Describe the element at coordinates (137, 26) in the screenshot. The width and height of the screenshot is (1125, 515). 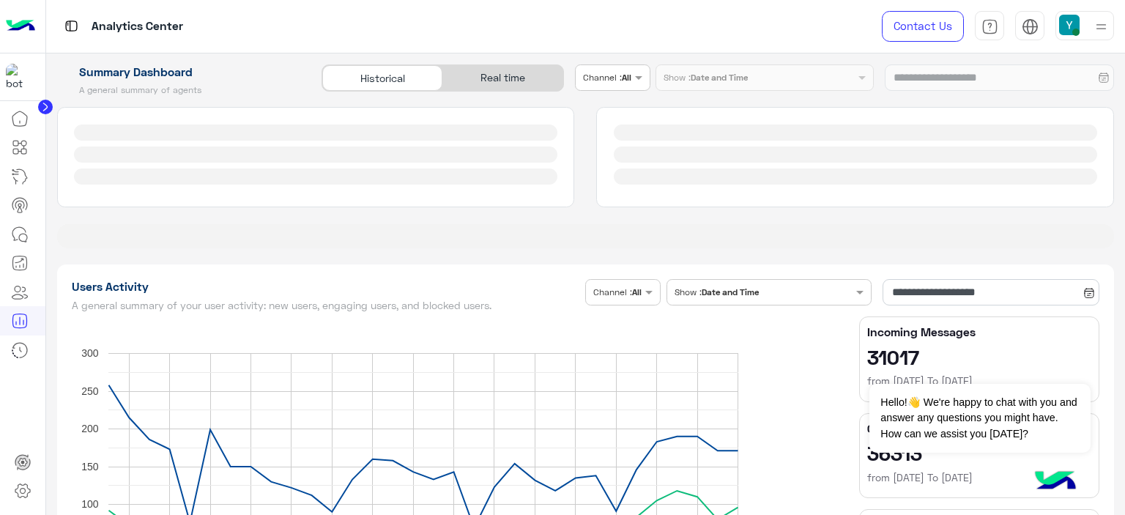
I see `p: Analytics Center` at that location.